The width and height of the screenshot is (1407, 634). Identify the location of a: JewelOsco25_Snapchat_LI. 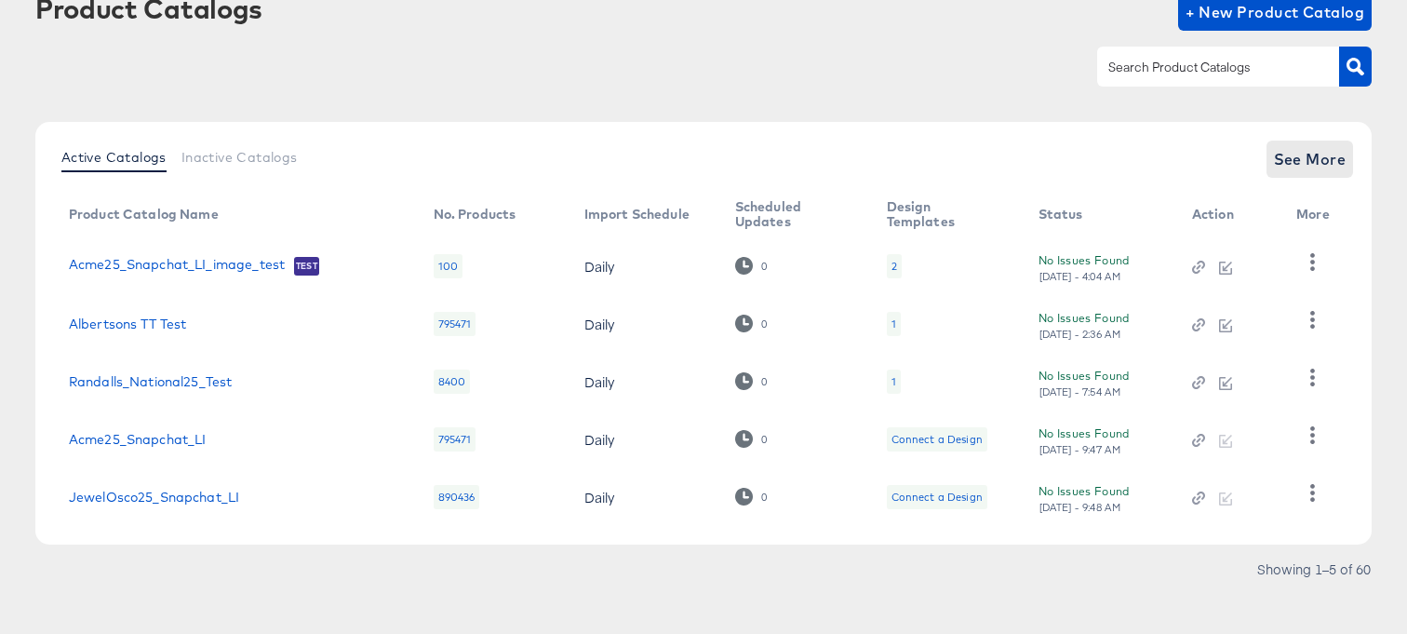
(154, 497).